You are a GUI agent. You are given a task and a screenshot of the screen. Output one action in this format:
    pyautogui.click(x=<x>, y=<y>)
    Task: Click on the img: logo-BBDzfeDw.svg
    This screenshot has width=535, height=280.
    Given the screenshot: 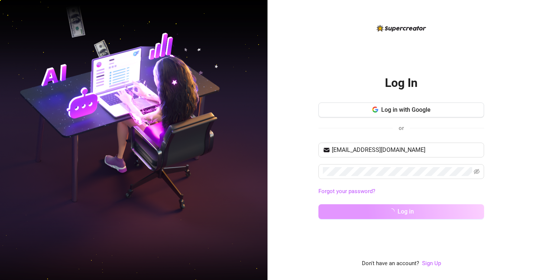 What is the action you would take?
    pyautogui.click(x=401, y=28)
    